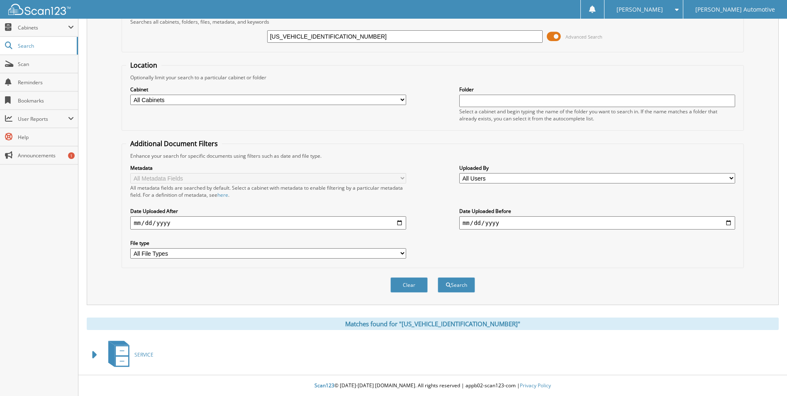  I want to click on div: Searches all cabinets, folders, files, metadata, and keywords, so click(432, 22).